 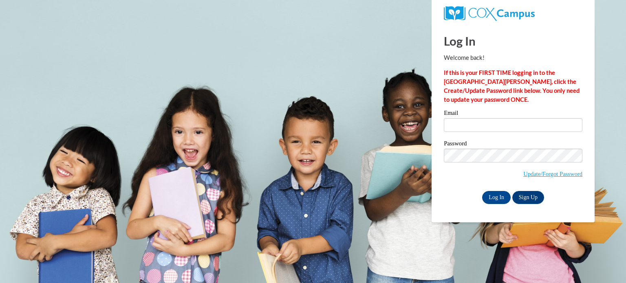 I want to click on a: Sign Up, so click(x=528, y=198).